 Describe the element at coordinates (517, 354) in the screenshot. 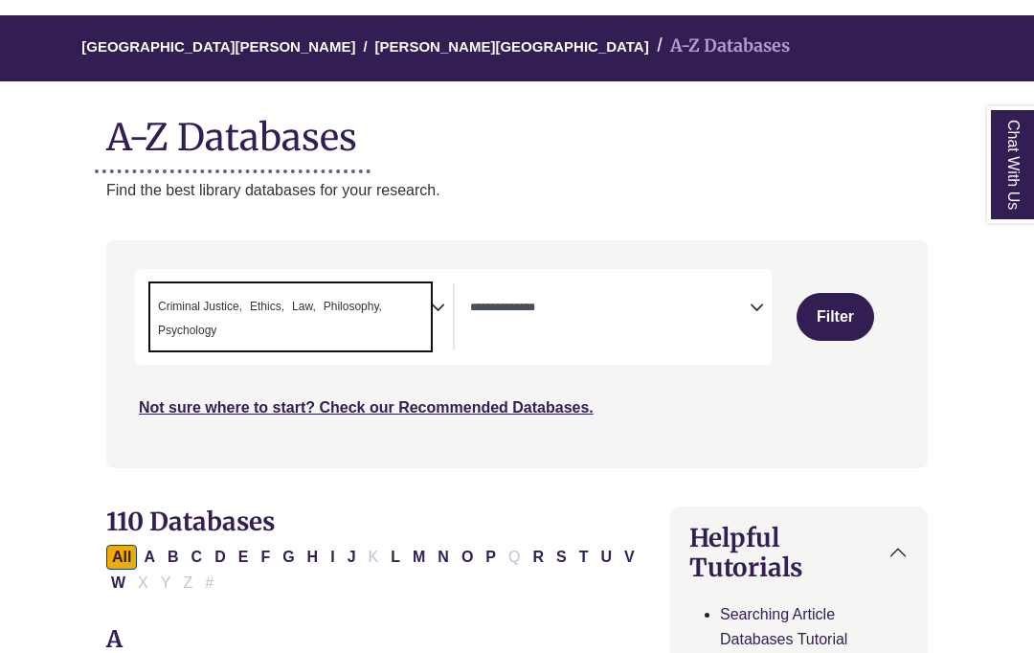

I see `nav: Search filters` at that location.